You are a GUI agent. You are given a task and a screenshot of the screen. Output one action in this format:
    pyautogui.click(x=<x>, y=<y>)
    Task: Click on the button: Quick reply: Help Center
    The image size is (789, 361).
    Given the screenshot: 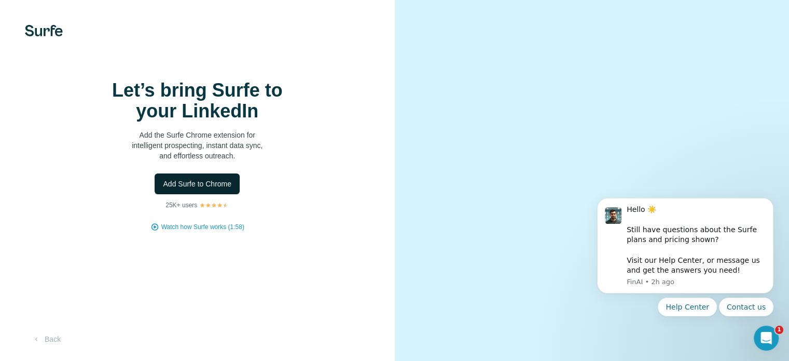 What is the action you would take?
    pyautogui.click(x=106, y=124)
    